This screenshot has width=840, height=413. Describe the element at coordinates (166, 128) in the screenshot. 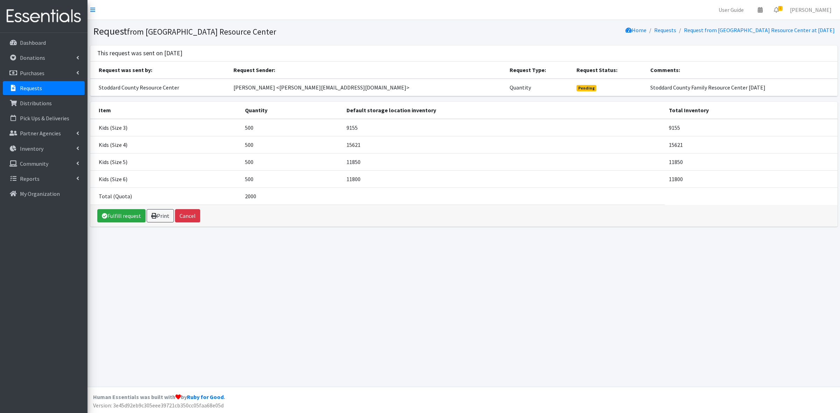

I see `td: Kids (Size 3)` at that location.